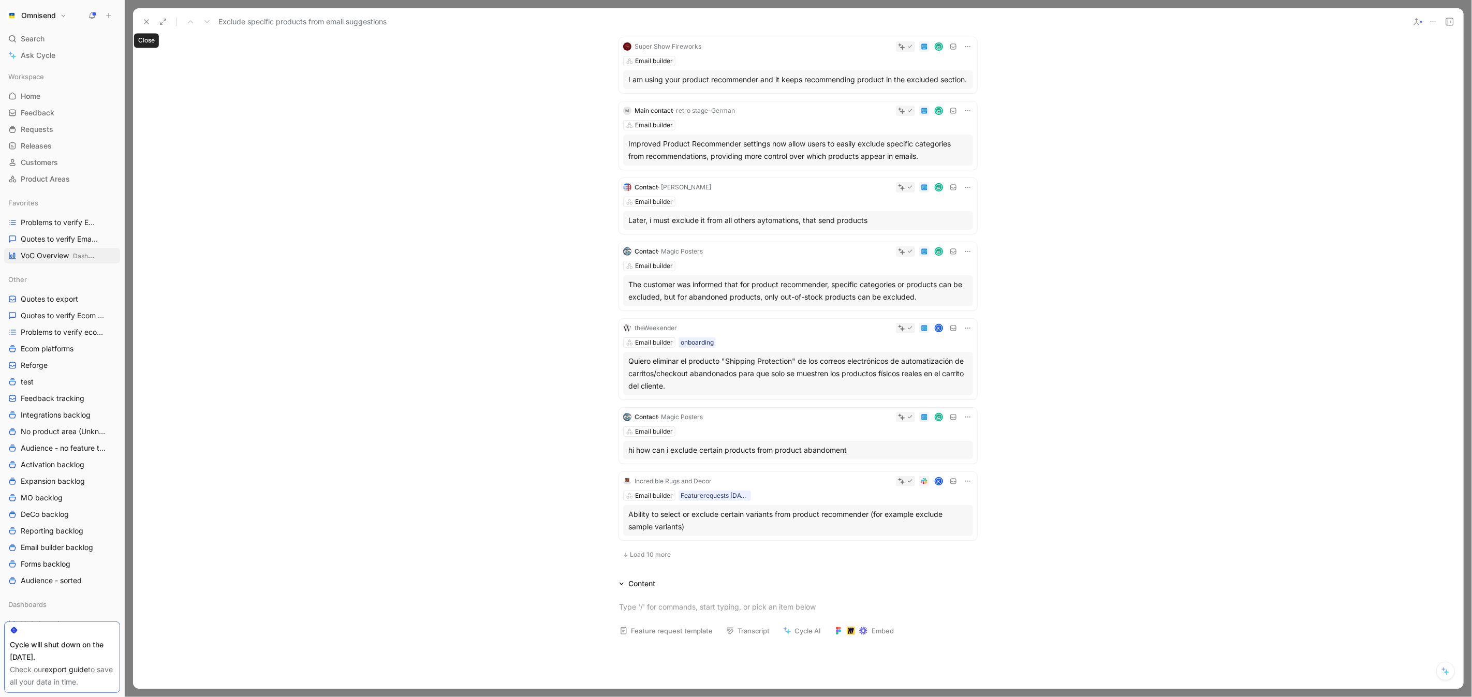 The width and height of the screenshot is (1472, 697). I want to click on a: test, so click(62, 382).